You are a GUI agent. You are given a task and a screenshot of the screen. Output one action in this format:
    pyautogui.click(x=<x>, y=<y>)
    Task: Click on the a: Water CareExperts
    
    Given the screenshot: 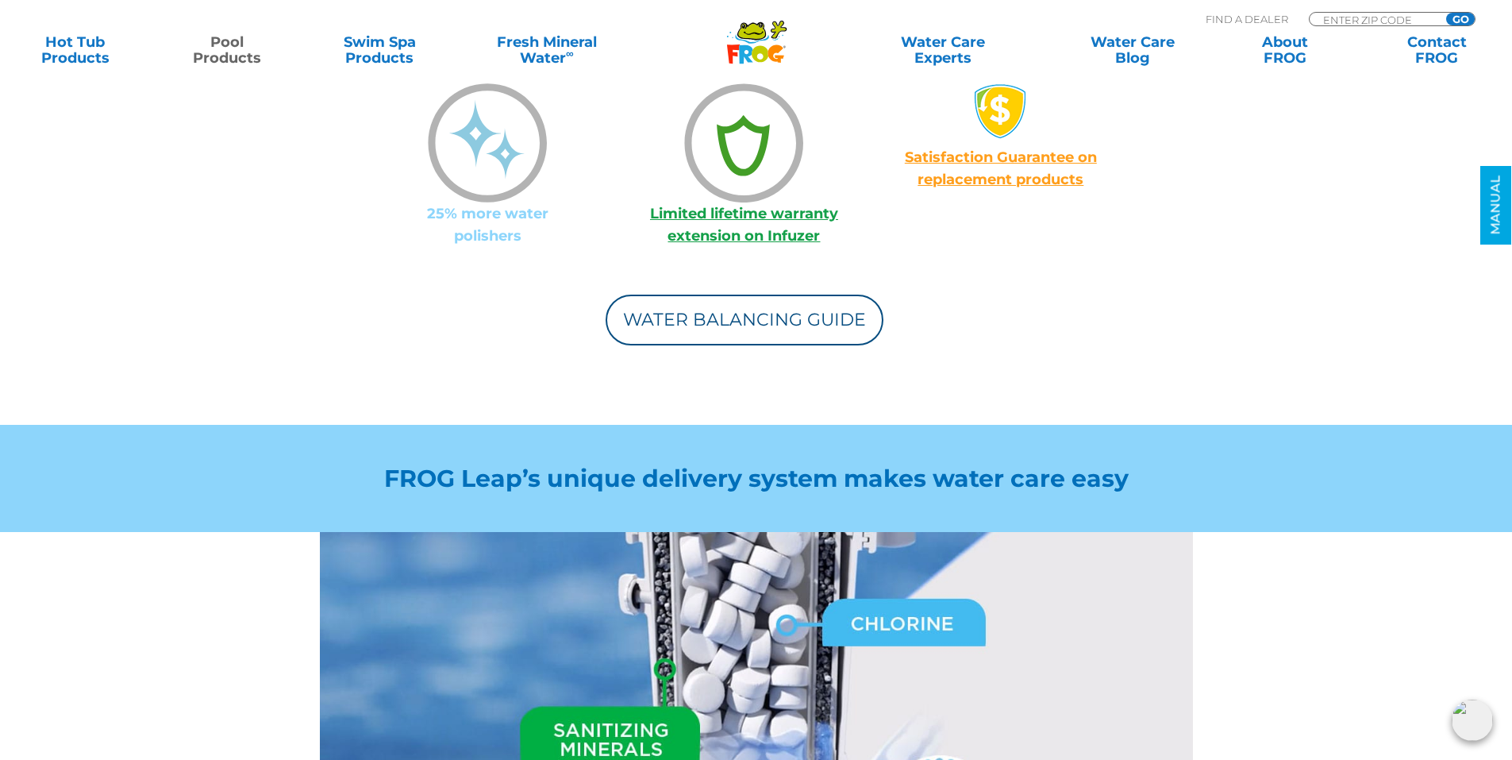 What is the action you would take?
    pyautogui.click(x=943, y=50)
    